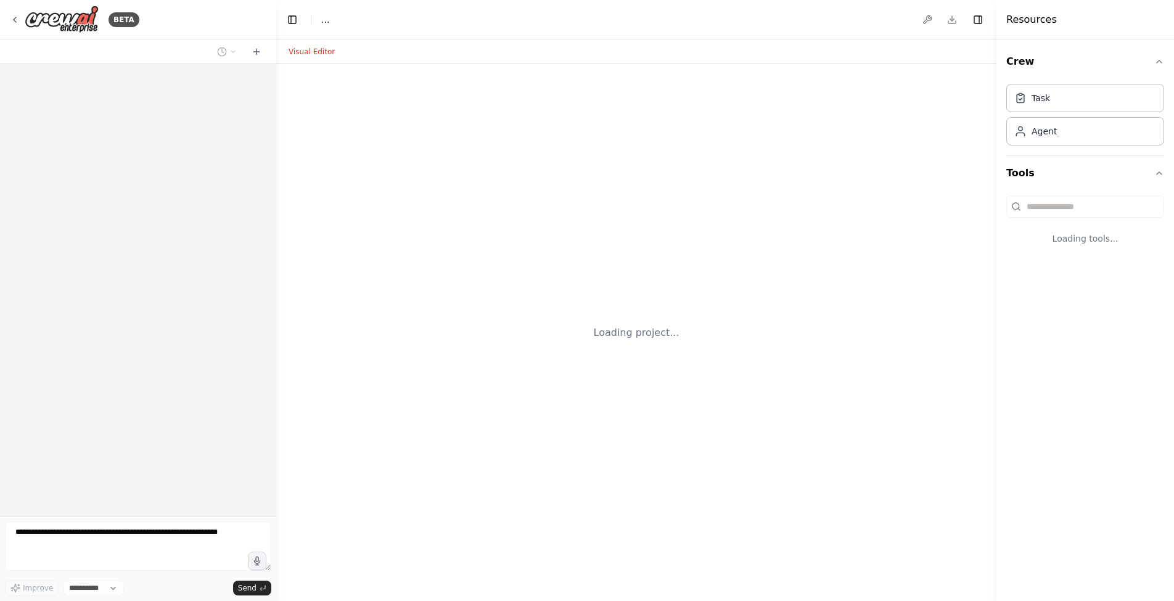 Image resolution: width=1174 pixels, height=601 pixels. What do you see at coordinates (247, 588) in the screenshot?
I see `span: Send` at bounding box center [247, 588].